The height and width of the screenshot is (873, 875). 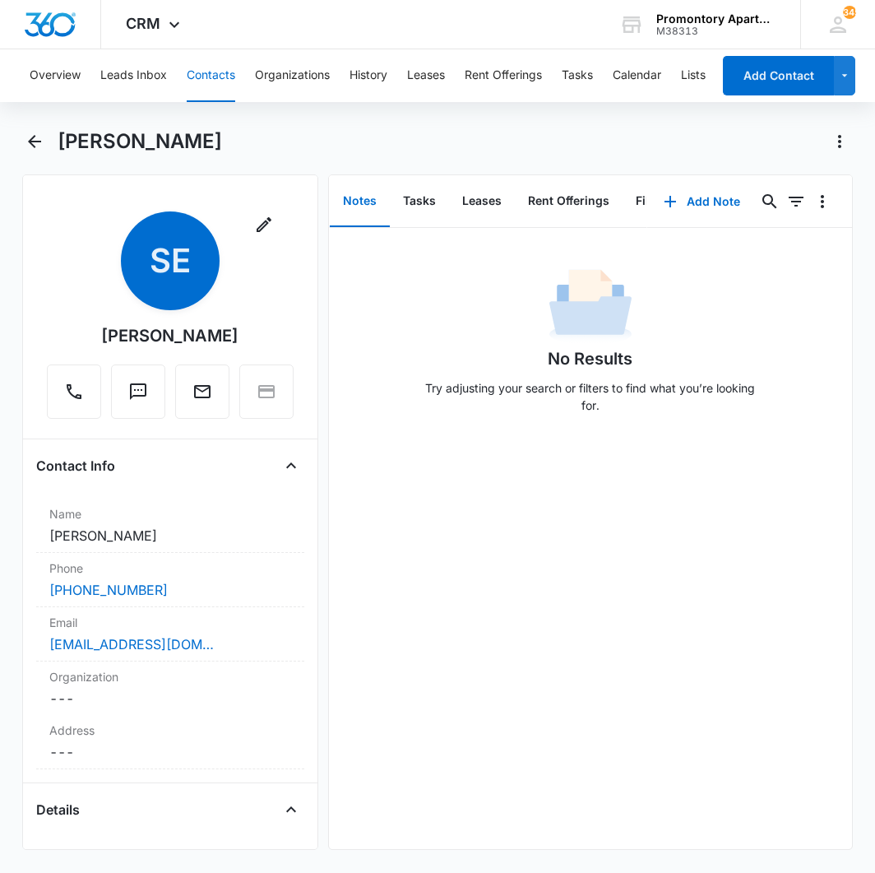 What do you see at coordinates (76, 465) in the screenshot?
I see `h4: Contact Info` at bounding box center [76, 465].